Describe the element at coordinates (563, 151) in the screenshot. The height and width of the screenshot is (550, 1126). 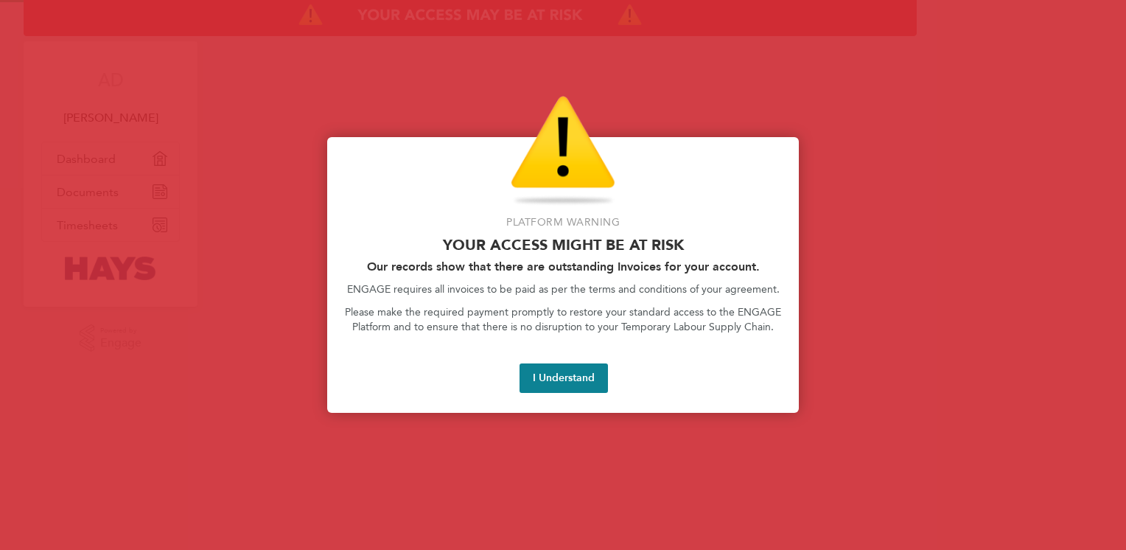
I see `img: Warning Icon` at that location.